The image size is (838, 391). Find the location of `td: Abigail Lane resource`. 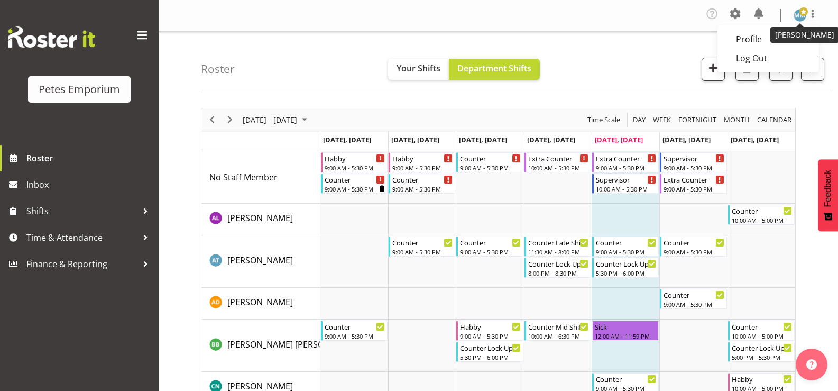

td: Abigail Lane resource is located at coordinates (261, 219).